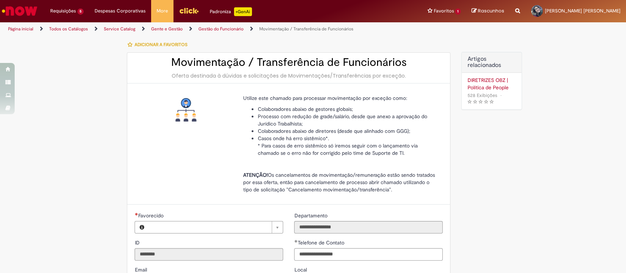 Image resolution: width=626 pixels, height=273 pixels. I want to click on span: More, so click(162, 11).